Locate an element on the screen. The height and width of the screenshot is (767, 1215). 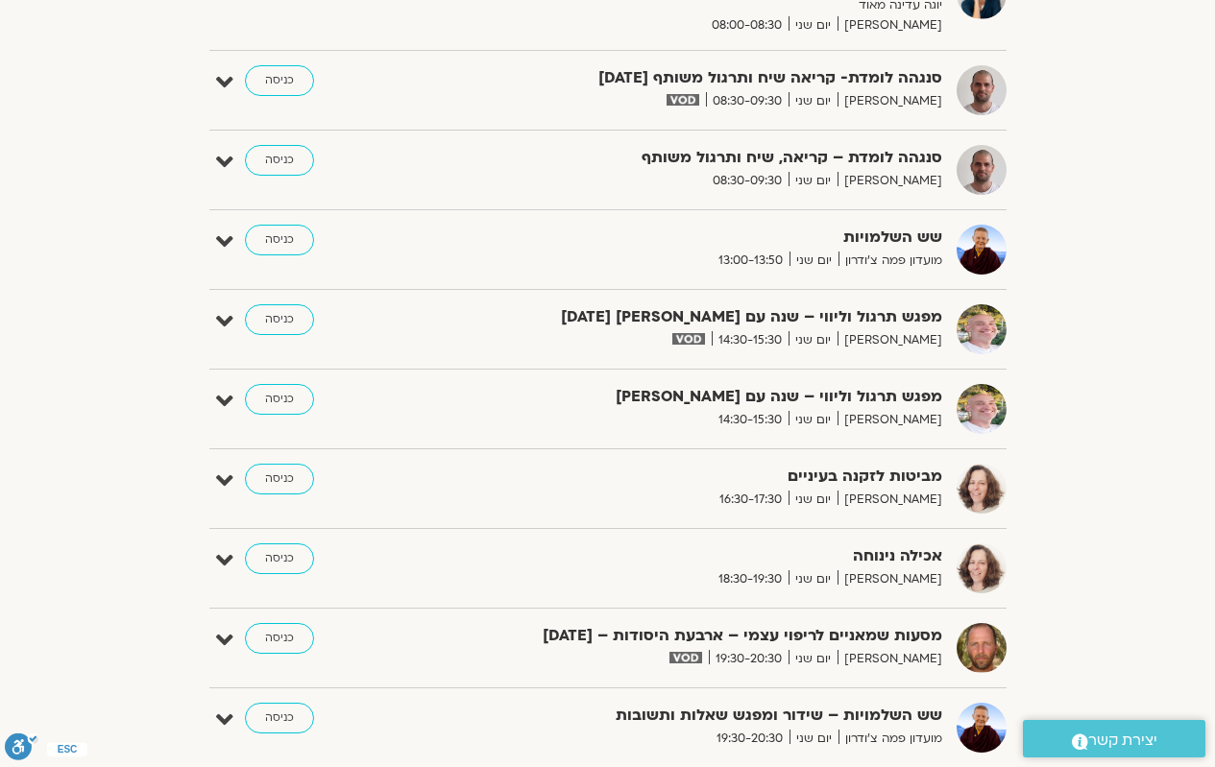
span: 16:30-17:30 is located at coordinates (750, 499).